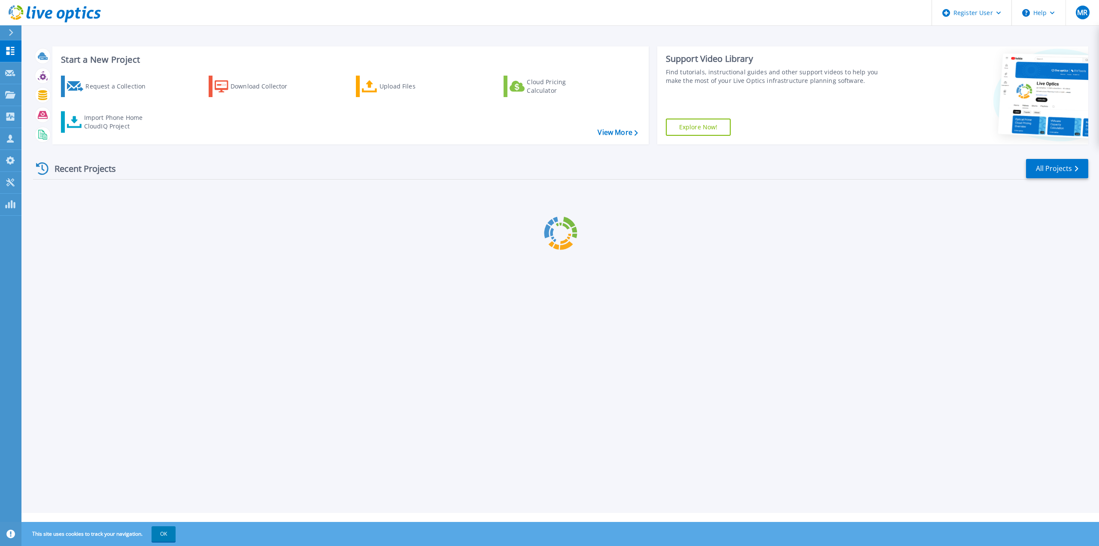 The image size is (1099, 546). What do you see at coordinates (617, 132) in the screenshot?
I see `a: View More` at bounding box center [617, 132].